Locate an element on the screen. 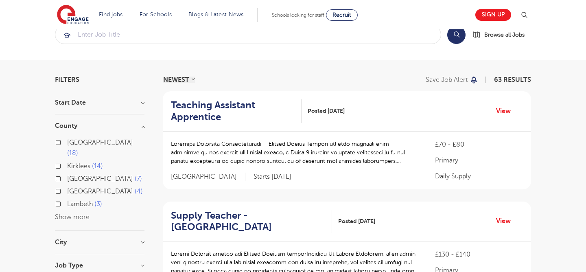 The image size is (586, 272). a: Recruit is located at coordinates (342, 15).